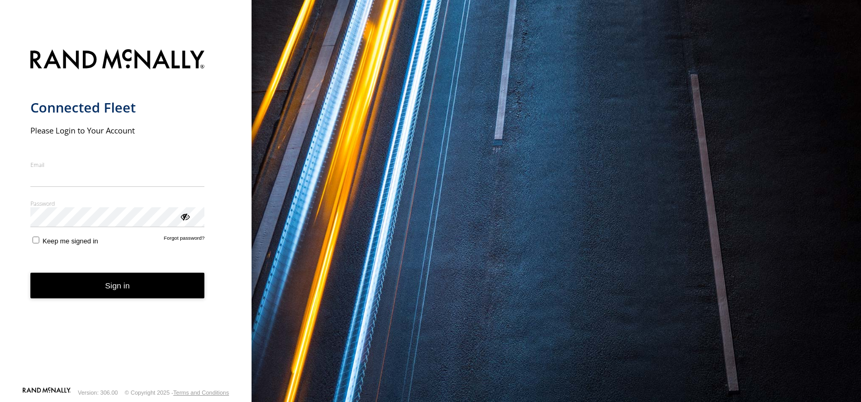  What do you see at coordinates (117, 165) in the screenshot?
I see `label: Email` at bounding box center [117, 165].